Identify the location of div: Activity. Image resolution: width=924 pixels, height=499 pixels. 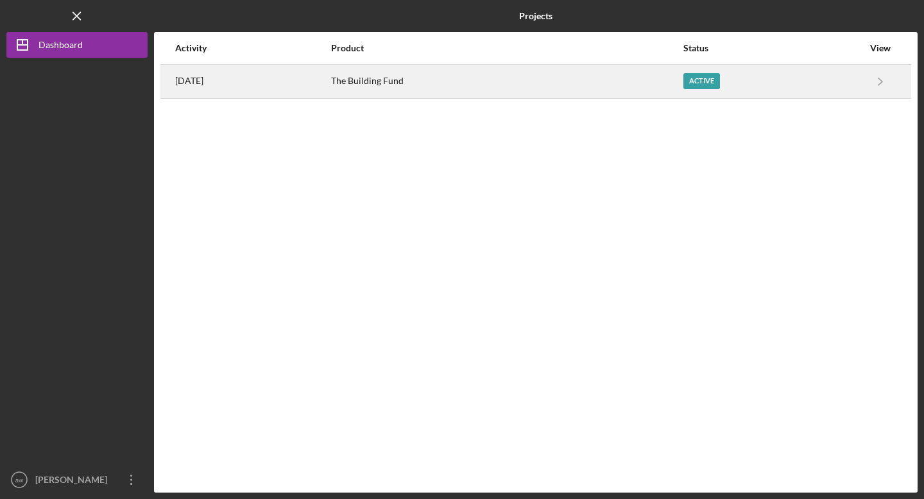
(252, 48).